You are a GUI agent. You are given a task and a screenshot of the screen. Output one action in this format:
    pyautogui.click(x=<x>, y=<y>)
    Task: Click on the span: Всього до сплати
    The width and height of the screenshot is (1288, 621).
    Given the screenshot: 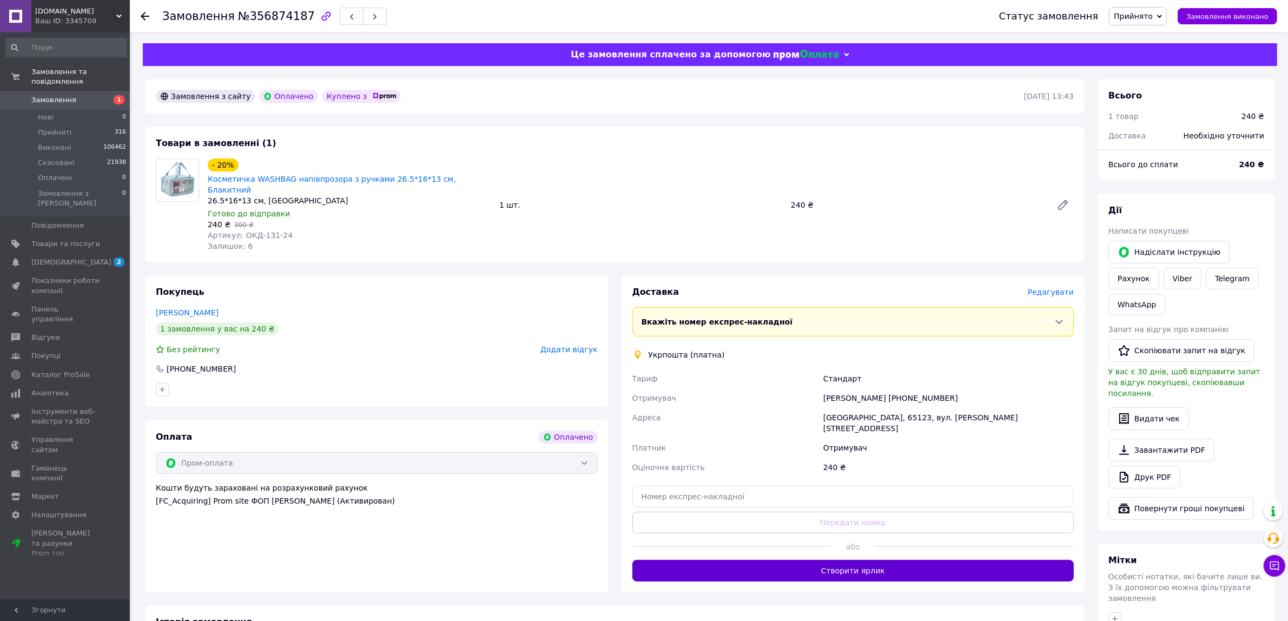 What is the action you would take?
    pyautogui.click(x=1143, y=164)
    